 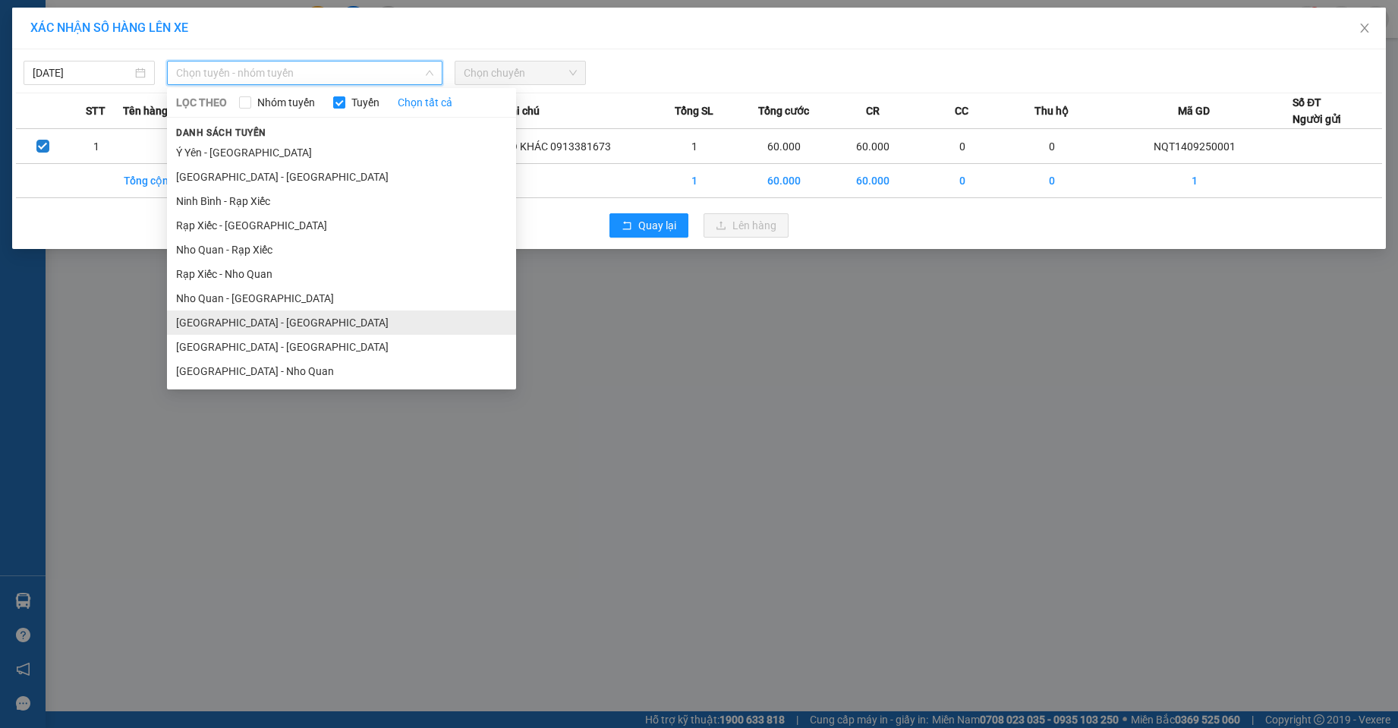 What do you see at coordinates (783, 111) in the screenshot?
I see `span: Tổng cước` at bounding box center [783, 111].